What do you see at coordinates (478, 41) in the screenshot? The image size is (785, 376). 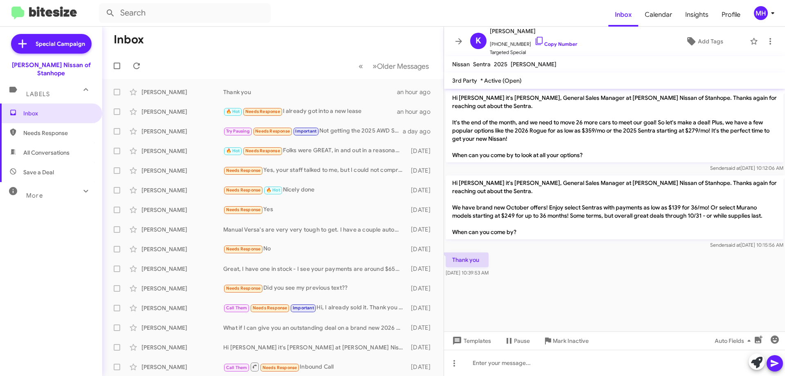 I see `span: K` at bounding box center [478, 41].